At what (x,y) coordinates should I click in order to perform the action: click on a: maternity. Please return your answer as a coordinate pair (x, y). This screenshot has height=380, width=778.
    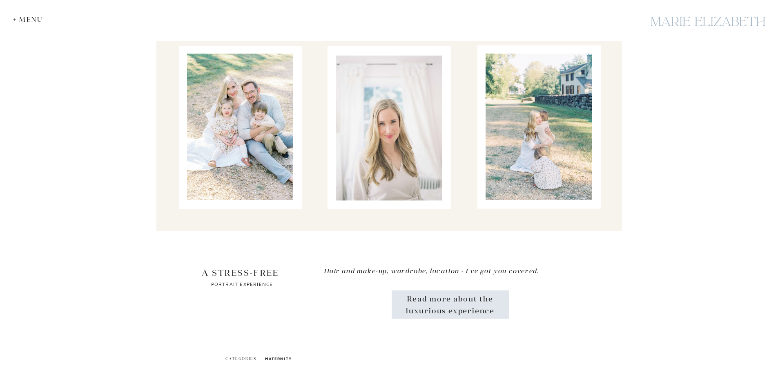
    Looking at the image, I should click on (279, 358).